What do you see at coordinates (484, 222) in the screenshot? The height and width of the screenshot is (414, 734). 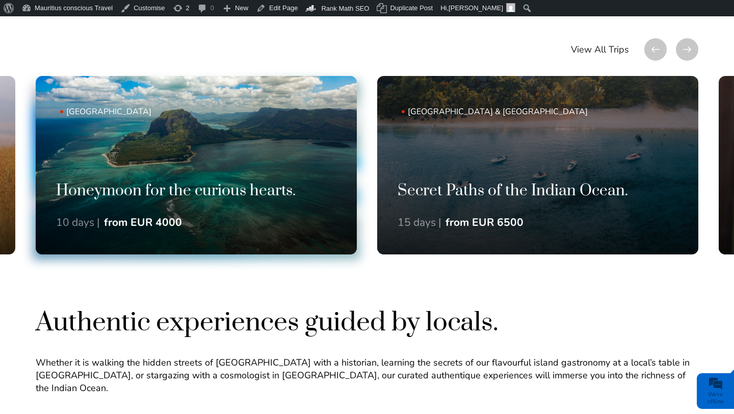 I see `div: from EUR 6500` at bounding box center [484, 222].